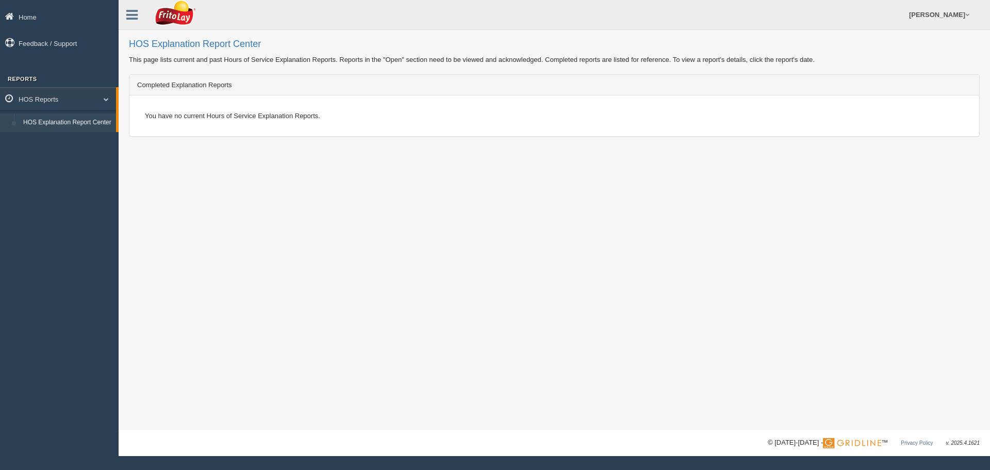  What do you see at coordinates (555, 44) in the screenshot?
I see `h2: HOS Explanation Report Center` at bounding box center [555, 44].